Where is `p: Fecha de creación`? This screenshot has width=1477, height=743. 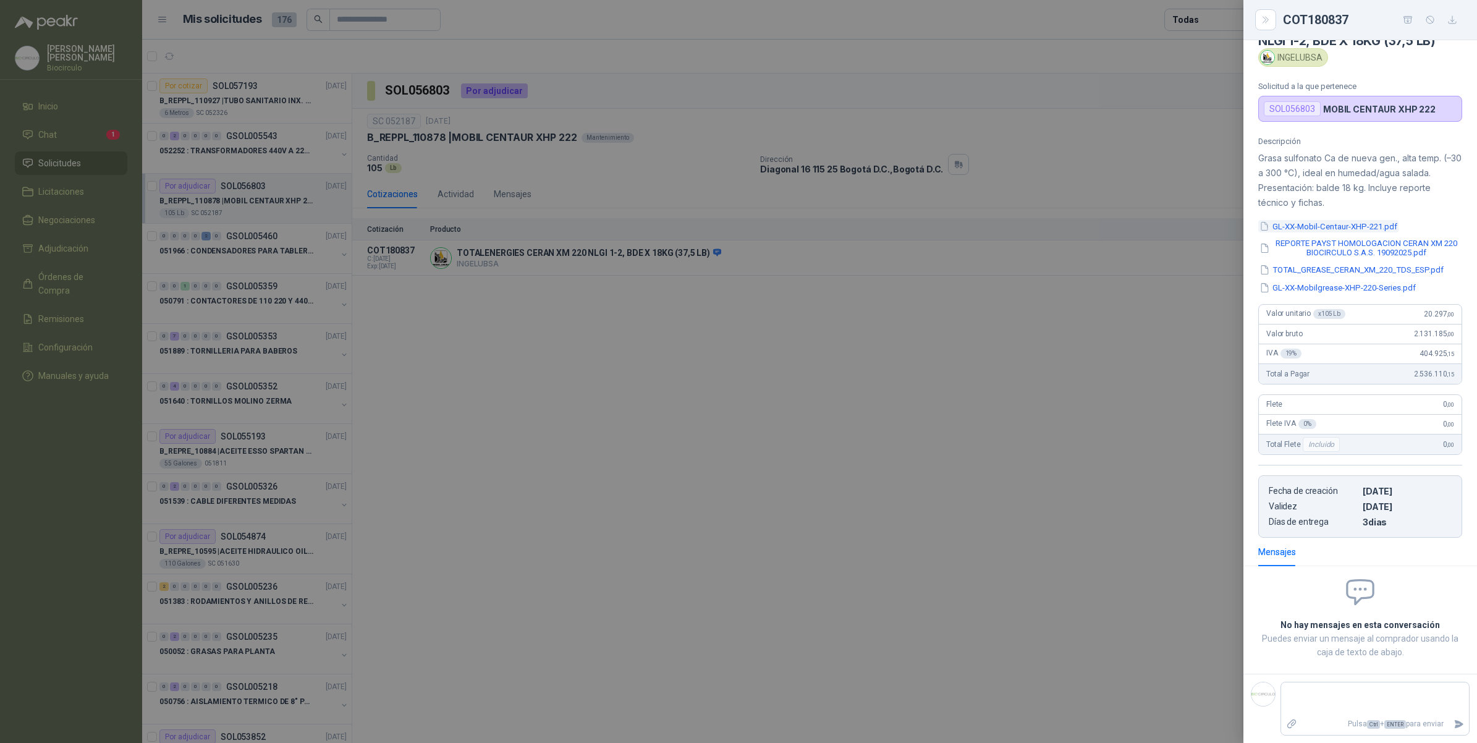
p: Fecha de creación is located at coordinates (1313, 491).